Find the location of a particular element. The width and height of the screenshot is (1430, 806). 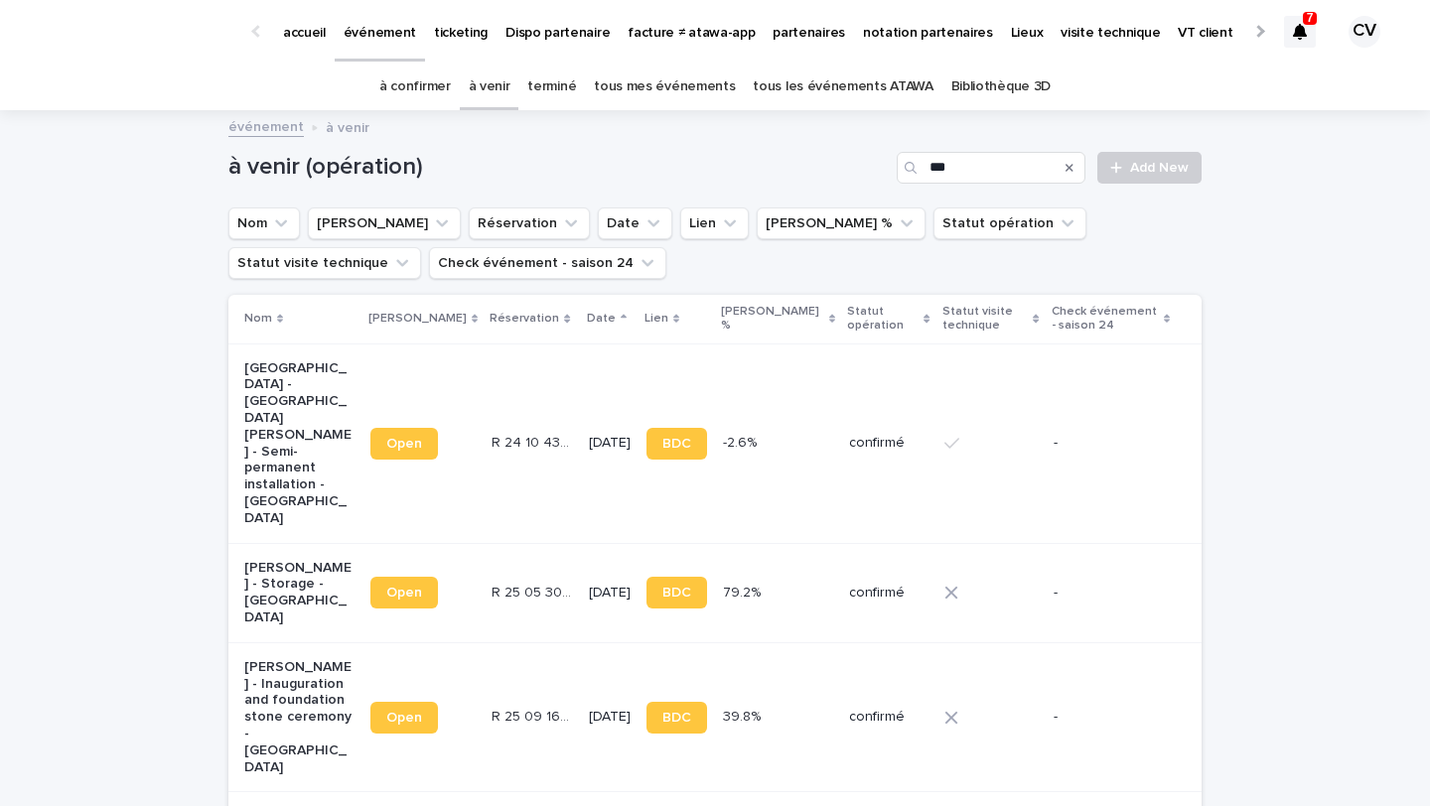

button: Date is located at coordinates (635, 223).